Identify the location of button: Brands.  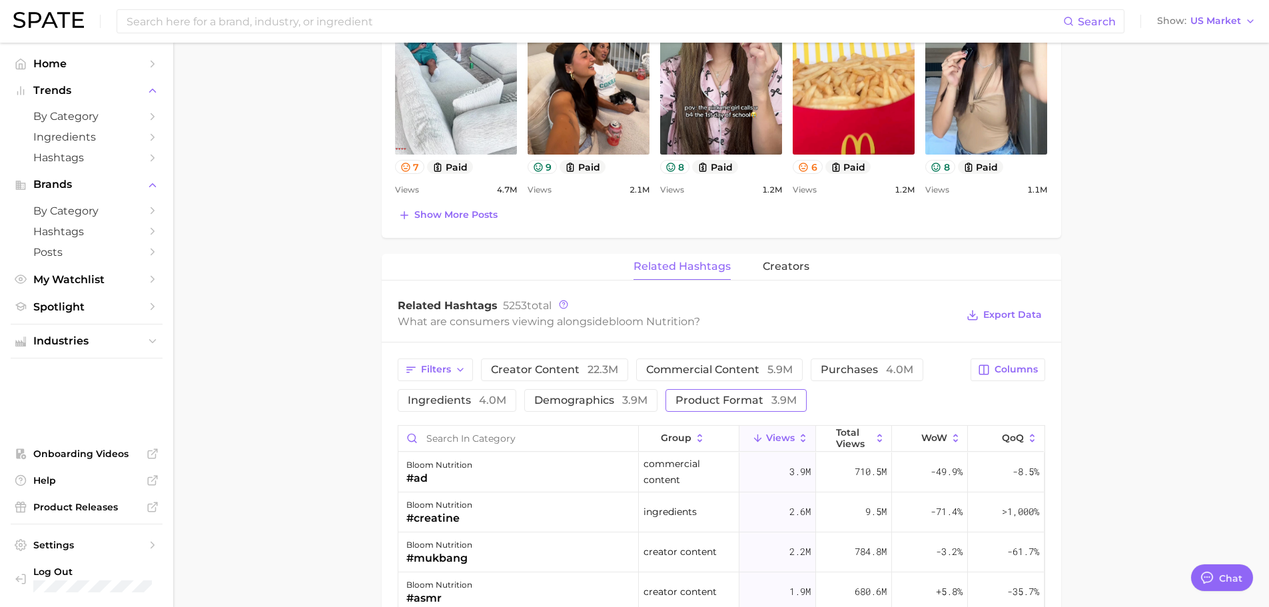
(87, 185).